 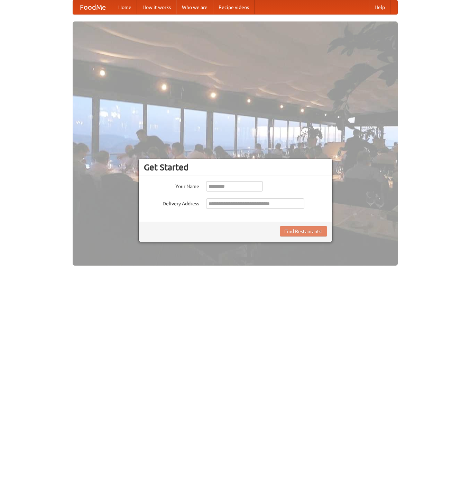 I want to click on label: Delivery Address, so click(x=172, y=202).